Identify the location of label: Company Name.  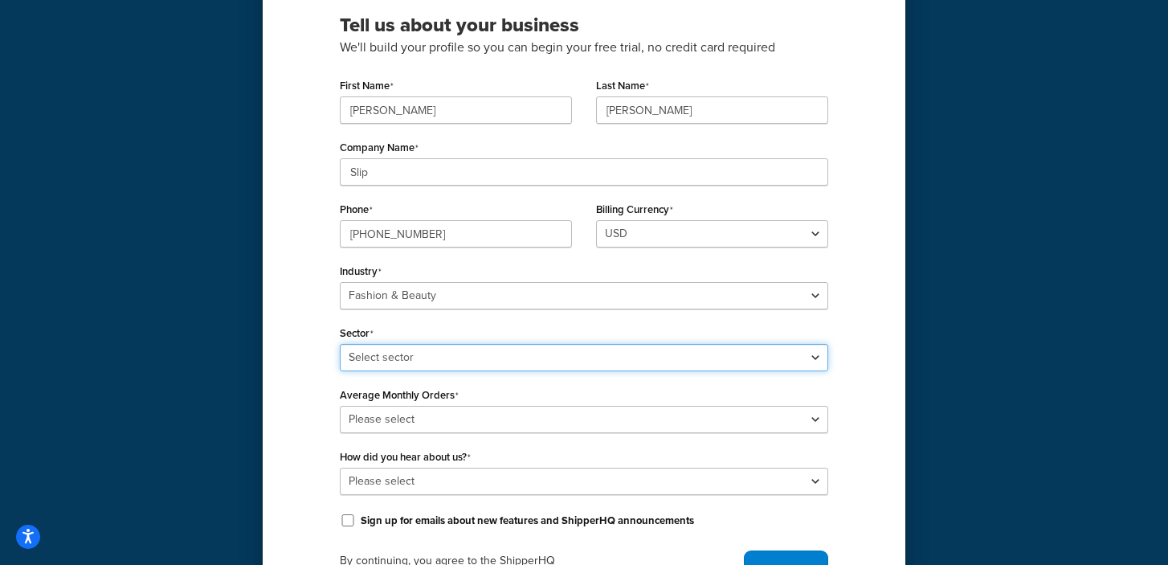
(379, 148).